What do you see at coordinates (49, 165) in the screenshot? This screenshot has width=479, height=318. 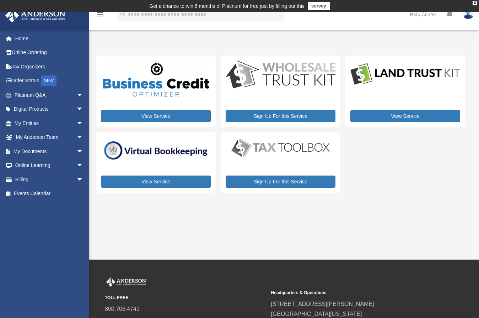 I see `a: Online Learningarrow_drop_down` at bounding box center [49, 165].